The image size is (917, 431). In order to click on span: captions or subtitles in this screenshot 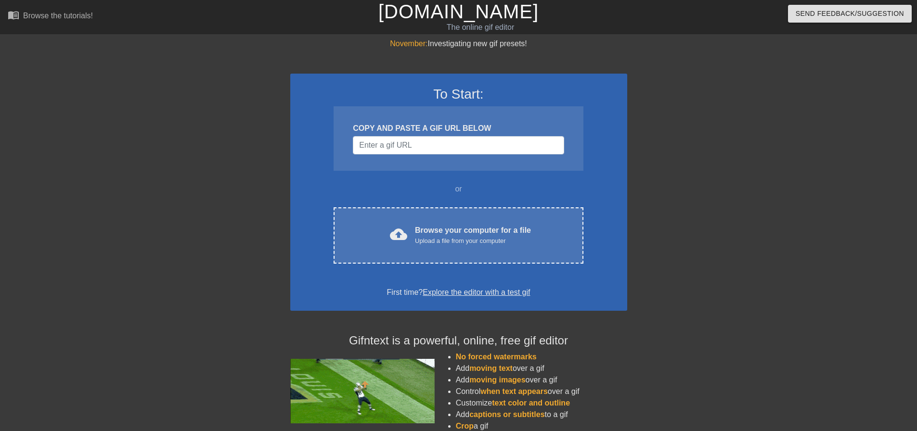, I will do `click(507, 414)`.